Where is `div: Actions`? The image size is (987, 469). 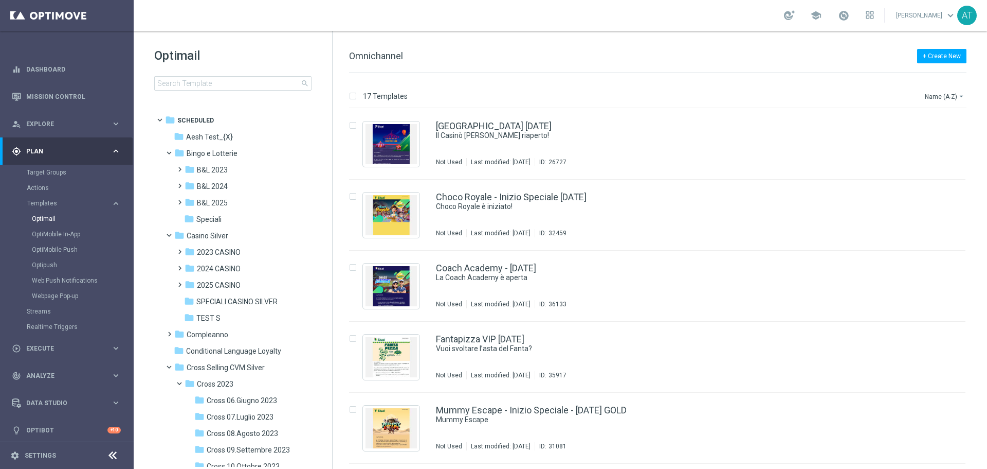 div: Actions is located at coordinates (80, 188).